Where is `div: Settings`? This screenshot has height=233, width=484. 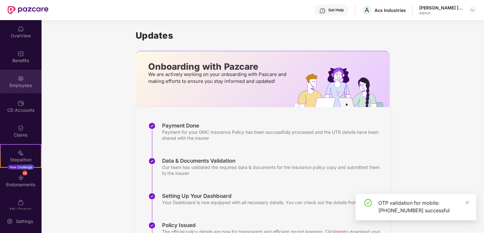 div: Settings is located at coordinates (25, 222).